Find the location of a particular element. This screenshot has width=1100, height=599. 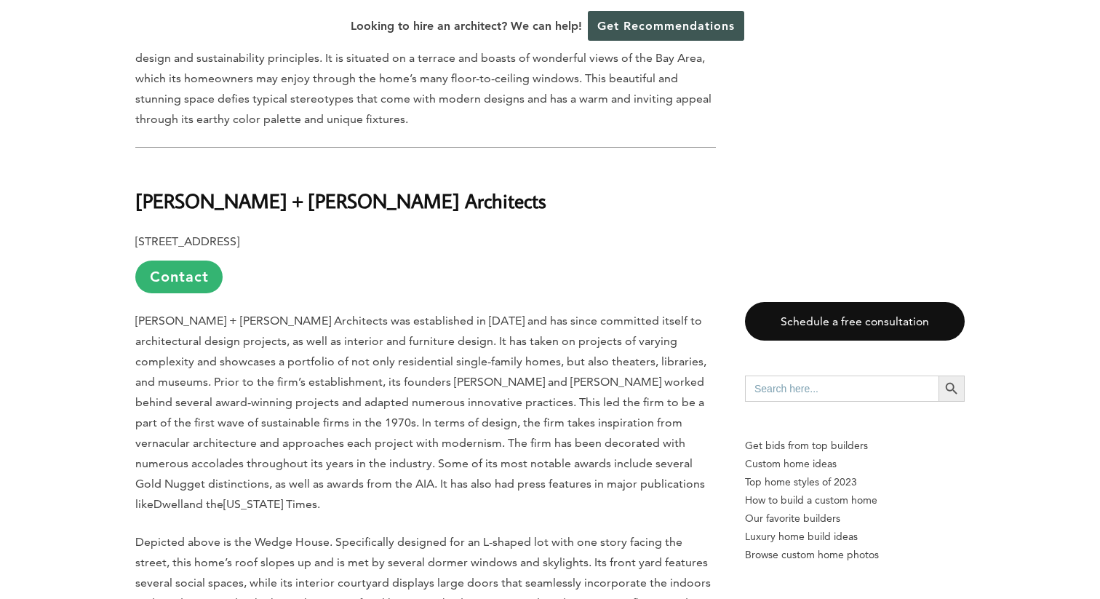

p: How to build a custom home is located at coordinates (855, 500).